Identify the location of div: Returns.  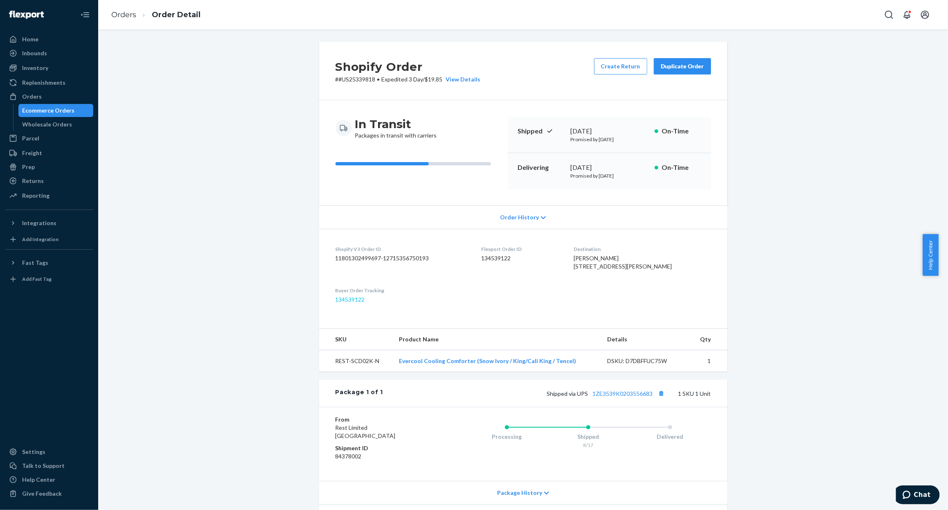
(33, 181).